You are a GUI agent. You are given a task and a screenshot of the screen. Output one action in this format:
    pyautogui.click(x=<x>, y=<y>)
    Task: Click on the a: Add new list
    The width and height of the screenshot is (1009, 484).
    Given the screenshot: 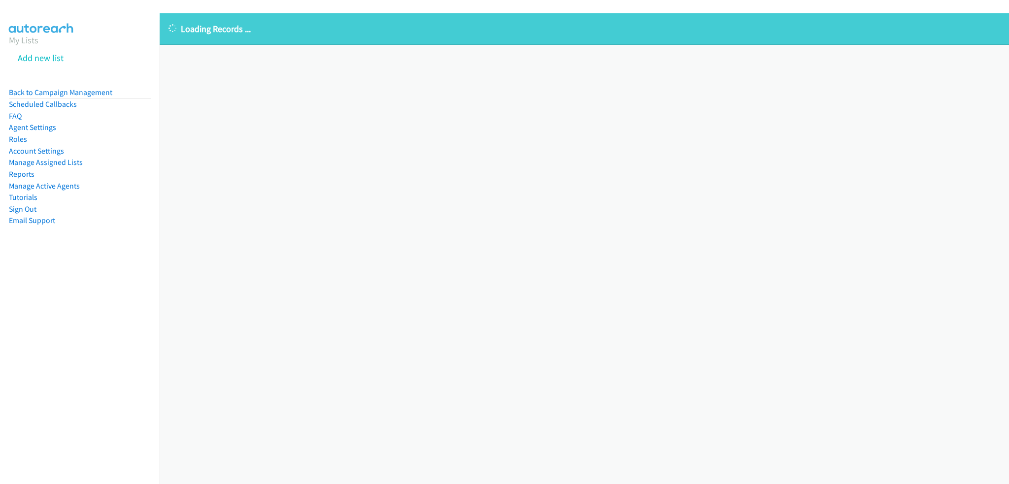 What is the action you would take?
    pyautogui.click(x=40, y=58)
    